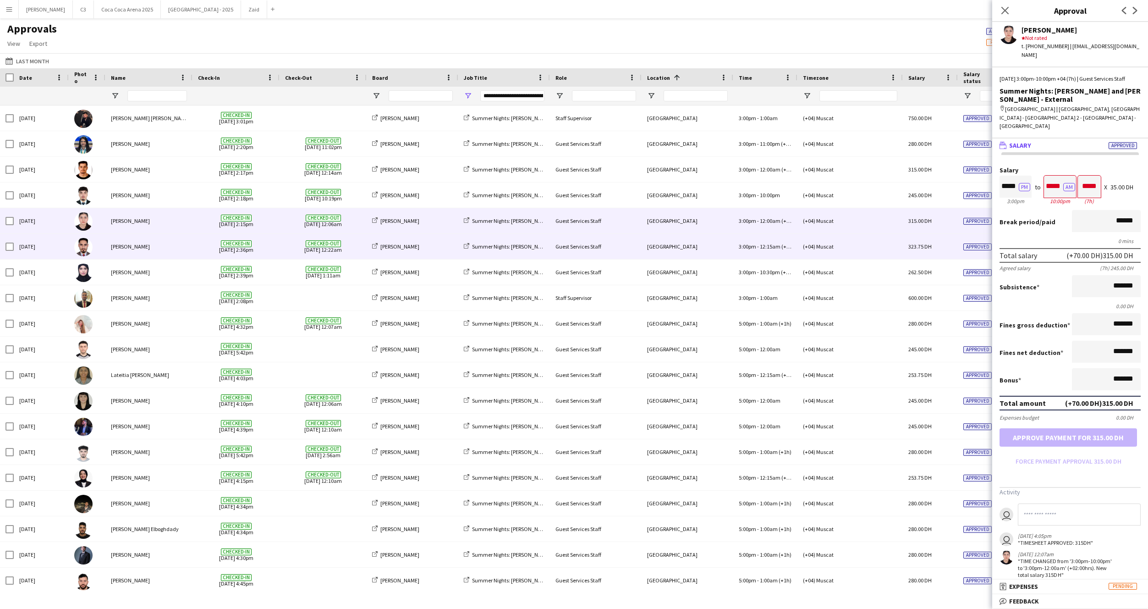 This screenshot has width=1148, height=609. What do you see at coordinates (1023, 586) in the screenshot?
I see `span: Expenses` at bounding box center [1023, 586].